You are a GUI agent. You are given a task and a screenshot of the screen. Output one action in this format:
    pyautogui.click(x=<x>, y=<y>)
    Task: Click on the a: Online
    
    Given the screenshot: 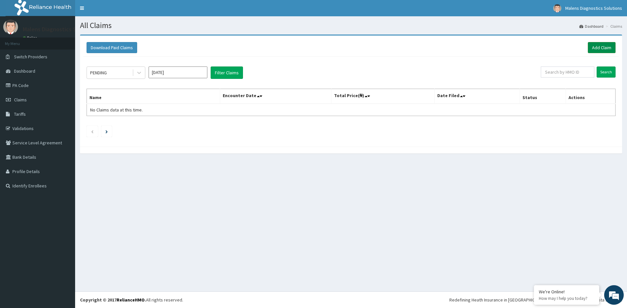 What is the action you would take?
    pyautogui.click(x=31, y=38)
    